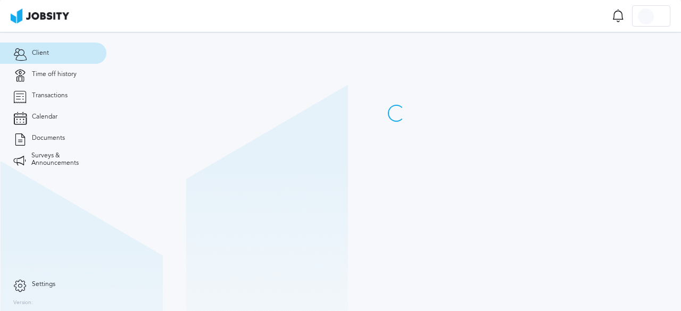  Describe the element at coordinates (44, 285) in the screenshot. I see `span: Settings` at that location.